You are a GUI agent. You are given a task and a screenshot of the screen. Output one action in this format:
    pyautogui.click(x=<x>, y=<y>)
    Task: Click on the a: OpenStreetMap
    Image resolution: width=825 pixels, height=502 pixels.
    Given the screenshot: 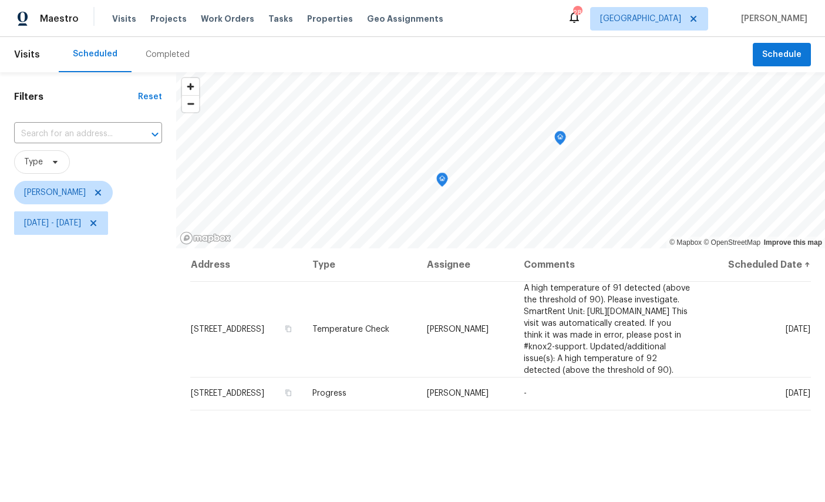 What is the action you would take?
    pyautogui.click(x=731, y=242)
    